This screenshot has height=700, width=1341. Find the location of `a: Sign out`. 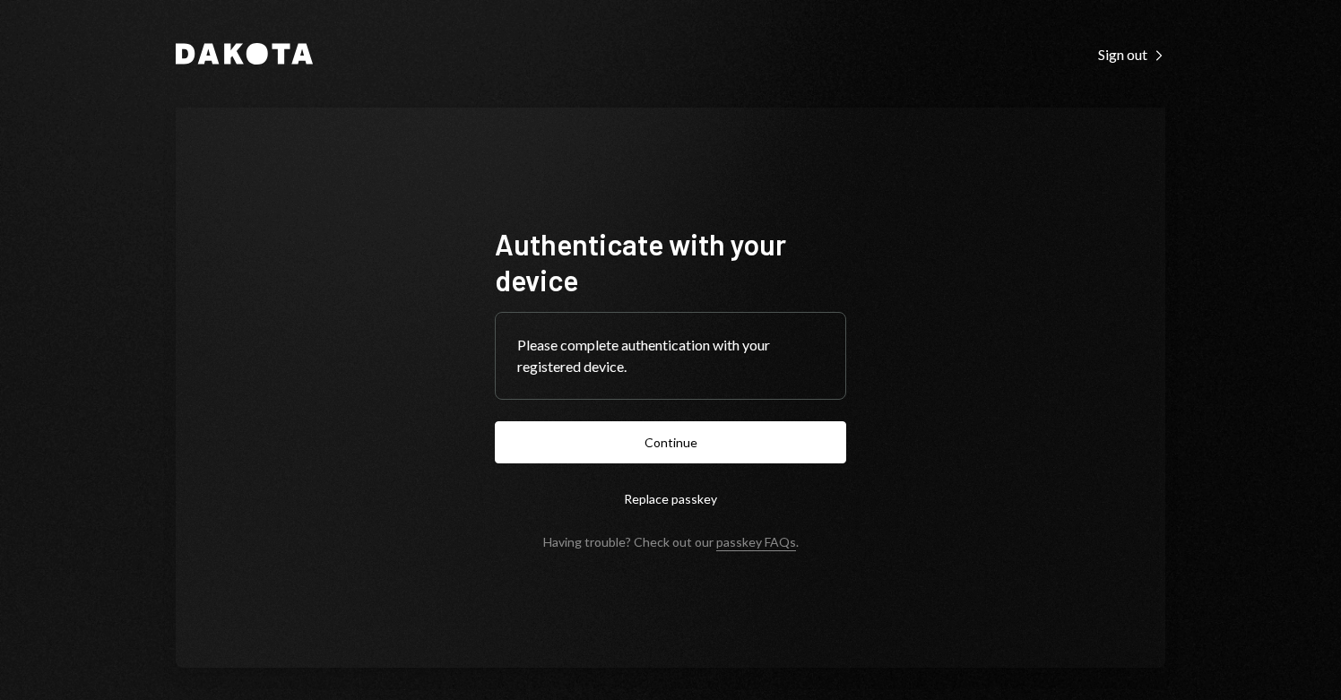

a: Sign out is located at coordinates (1131, 54).